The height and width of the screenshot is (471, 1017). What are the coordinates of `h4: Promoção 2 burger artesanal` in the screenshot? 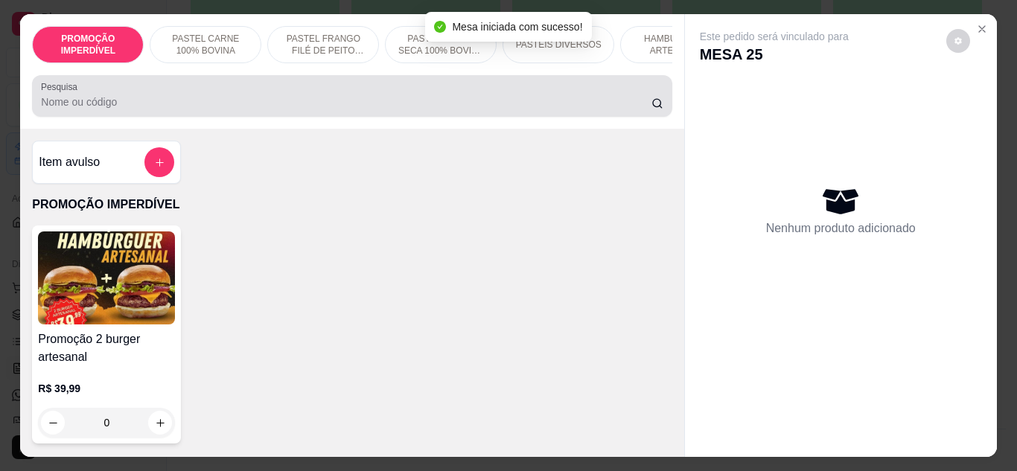 It's located at (106, 348).